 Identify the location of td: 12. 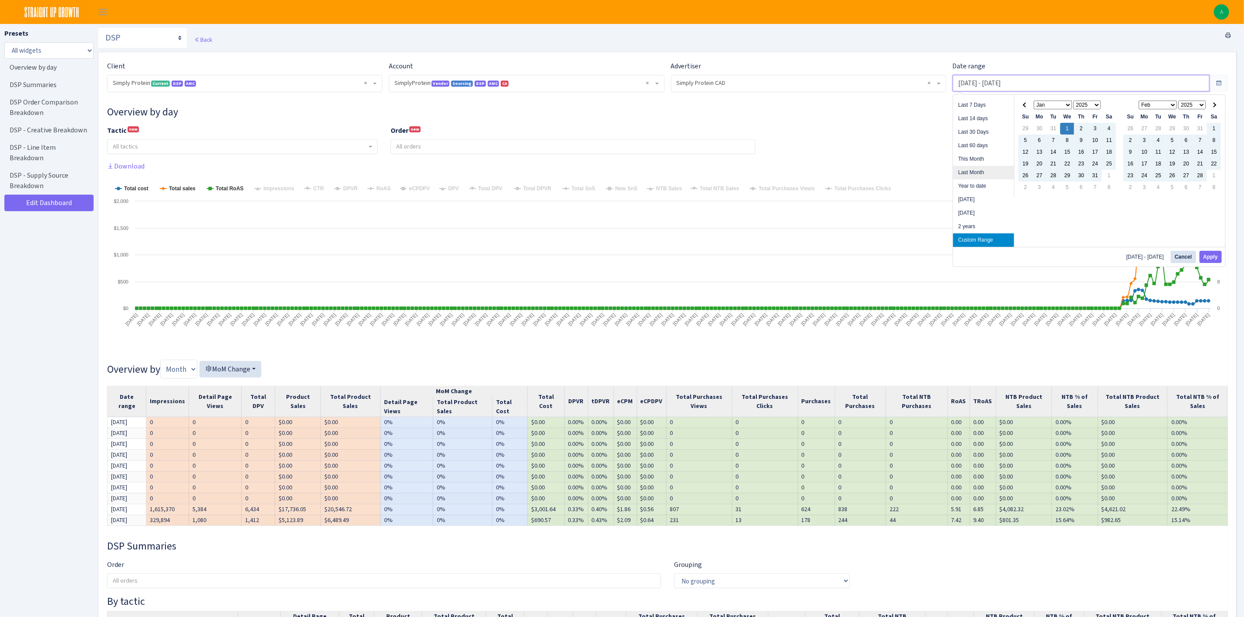
(1025, 152).